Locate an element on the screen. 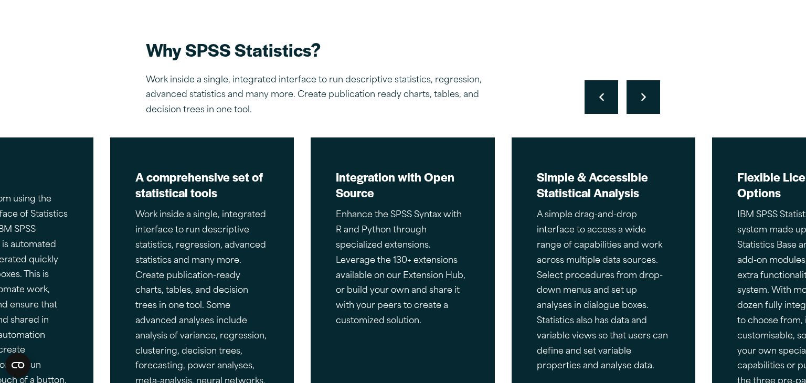  svg: Right pointing chevron is located at coordinates (643, 97).